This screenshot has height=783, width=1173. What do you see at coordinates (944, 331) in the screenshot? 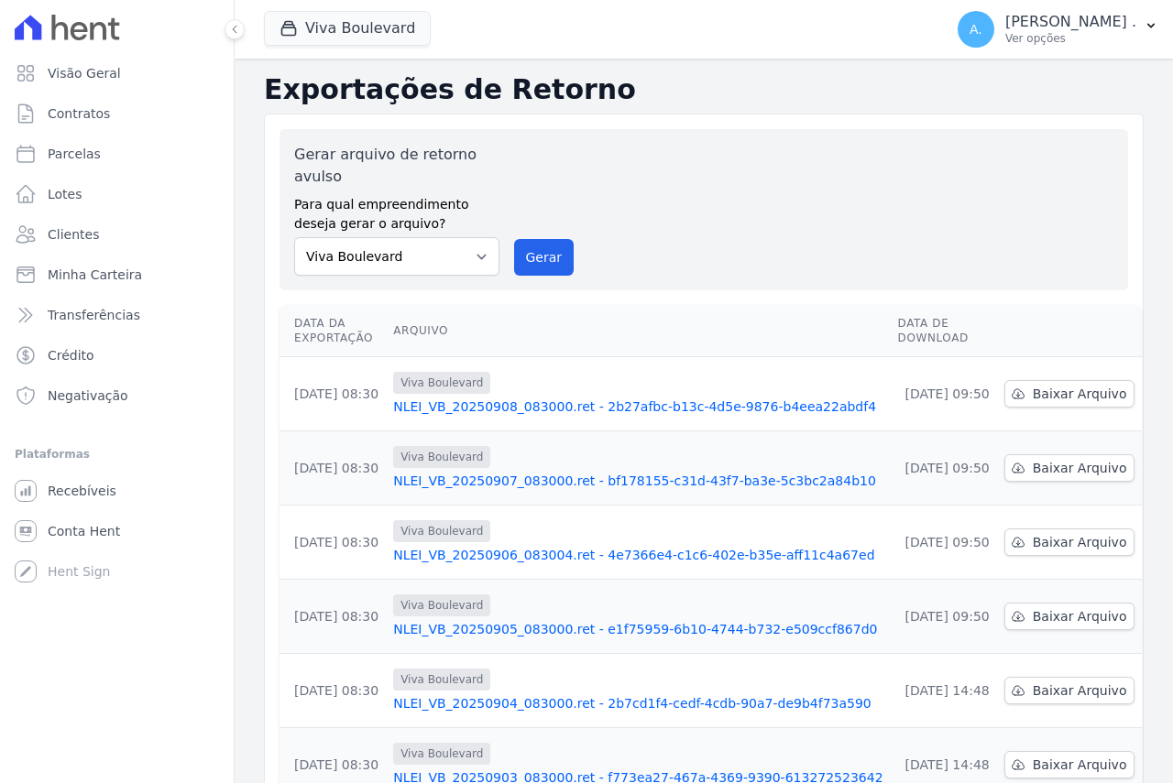
I see `th: Data de Download` at bounding box center [944, 331].